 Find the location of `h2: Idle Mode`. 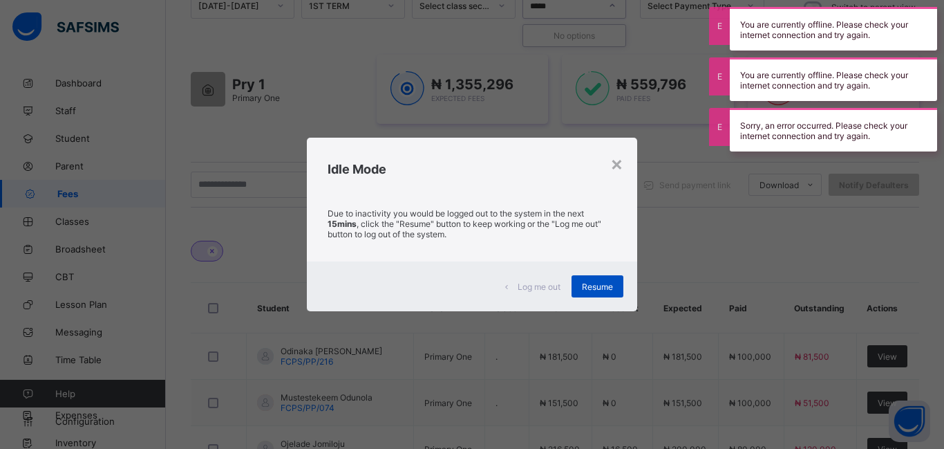

h2: Idle Mode is located at coordinates (472, 169).